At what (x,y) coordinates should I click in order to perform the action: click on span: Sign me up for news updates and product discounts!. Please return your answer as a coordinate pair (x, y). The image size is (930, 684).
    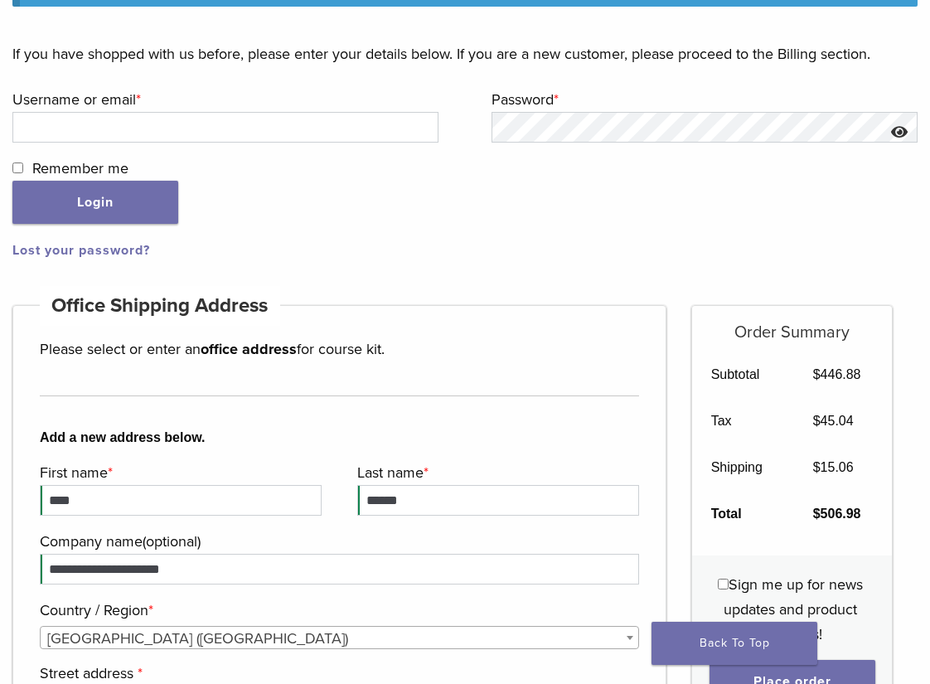
    Looking at the image, I should click on (793, 609).